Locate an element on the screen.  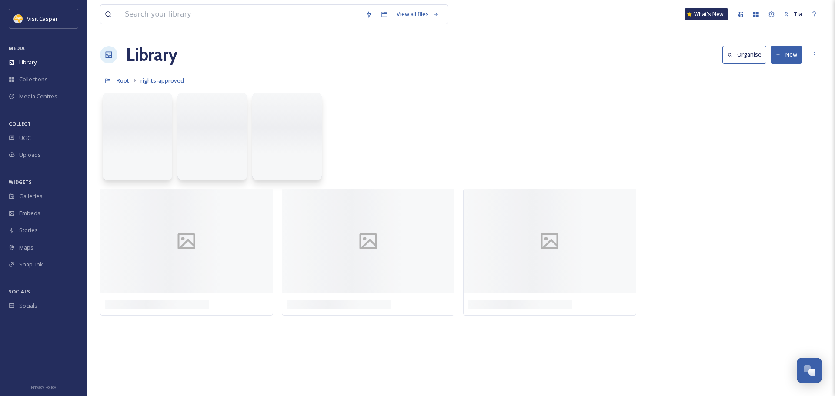
a: rights-approved is located at coordinates (162, 80).